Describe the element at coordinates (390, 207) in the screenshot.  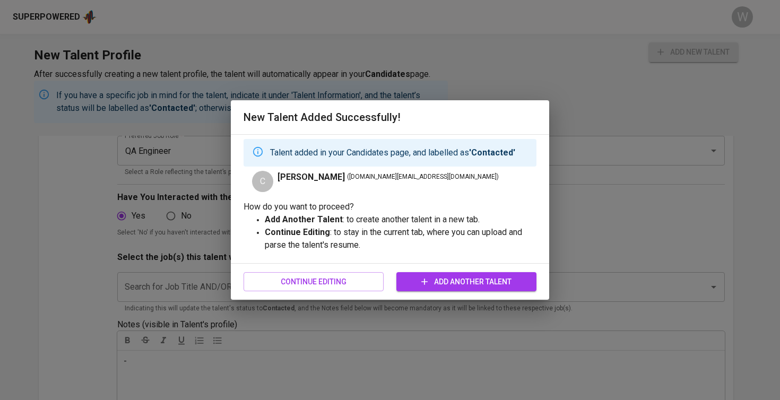
I see `p: How do you want to proceed?` at that location.